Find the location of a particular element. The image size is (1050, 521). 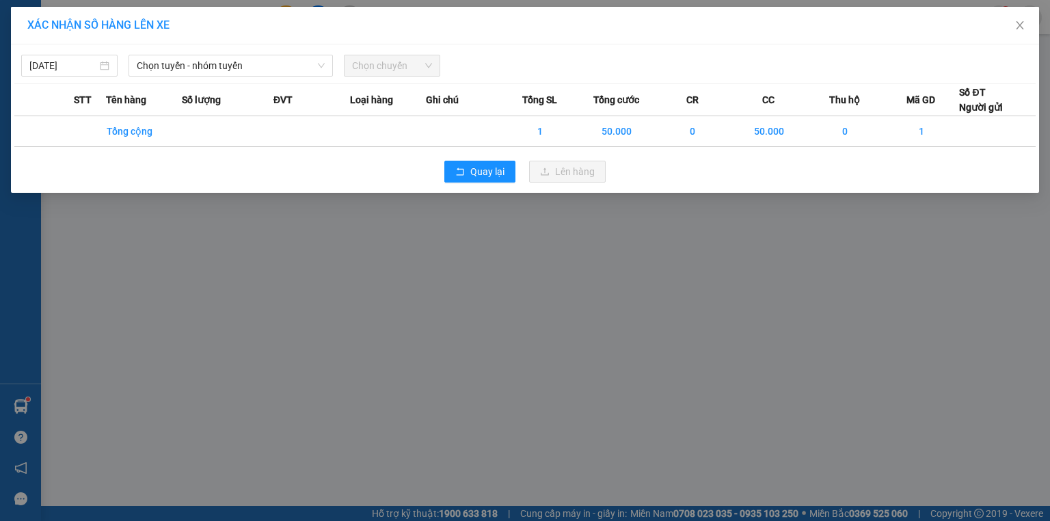

span: close is located at coordinates (1020, 25).